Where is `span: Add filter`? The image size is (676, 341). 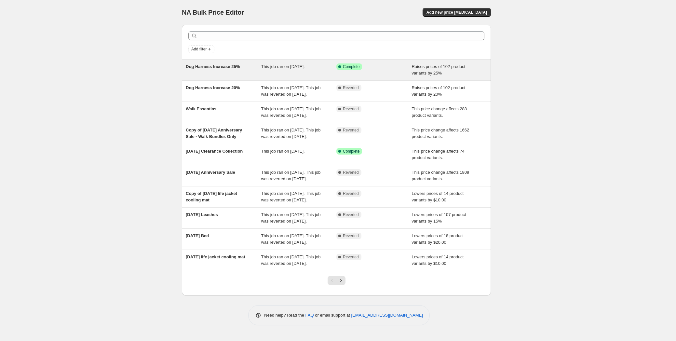 span: Add filter is located at coordinates (199, 49).